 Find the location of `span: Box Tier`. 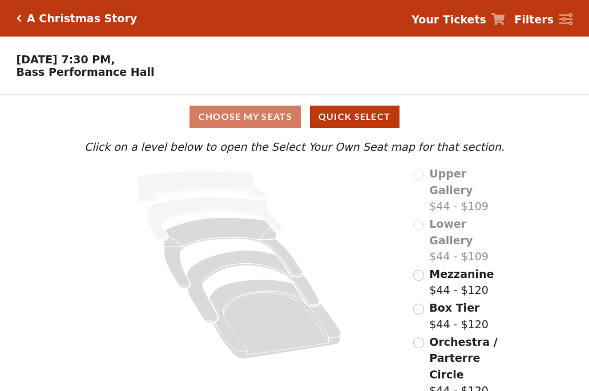

span: Box Tier is located at coordinates (454, 308).